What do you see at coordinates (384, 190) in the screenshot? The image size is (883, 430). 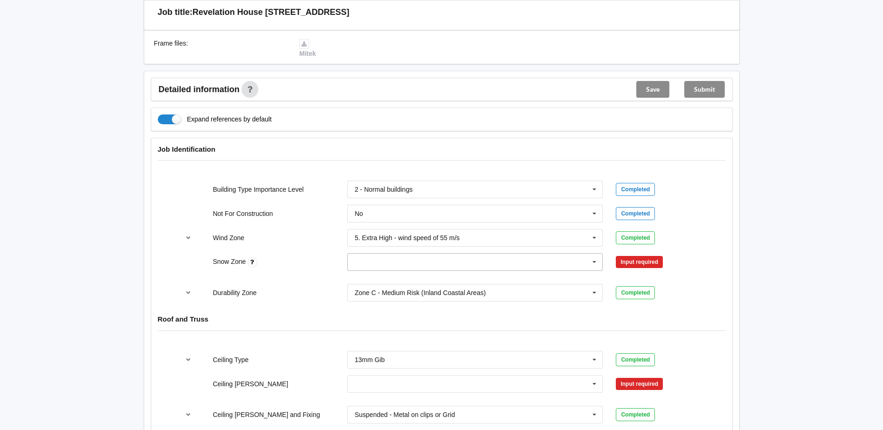 I see `div: 2 - Normal buildings` at bounding box center [384, 190].